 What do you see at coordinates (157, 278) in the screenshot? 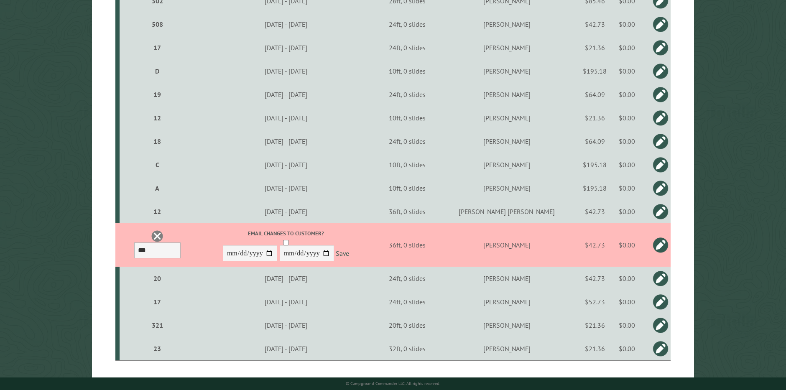
I see `div: 20` at bounding box center [157, 278].